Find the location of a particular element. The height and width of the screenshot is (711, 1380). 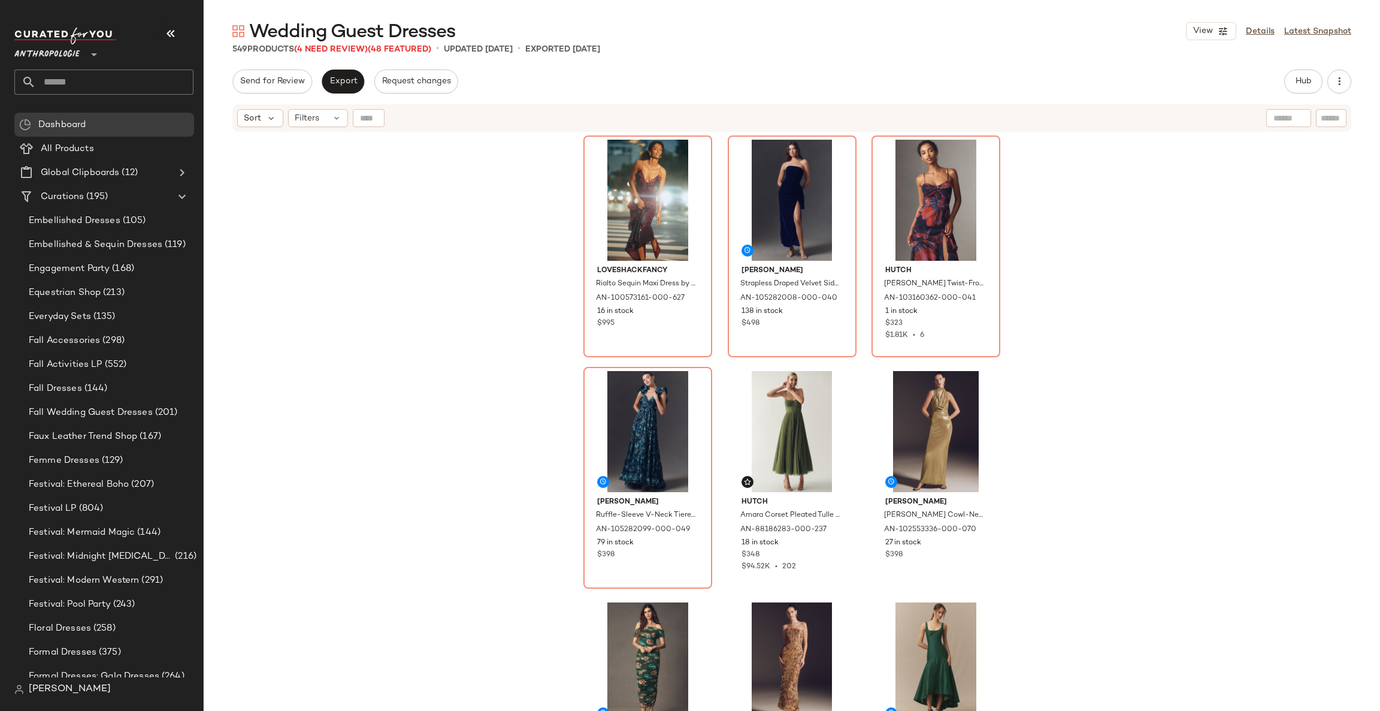

img: 105282099_049_b is located at coordinates (648, 431).